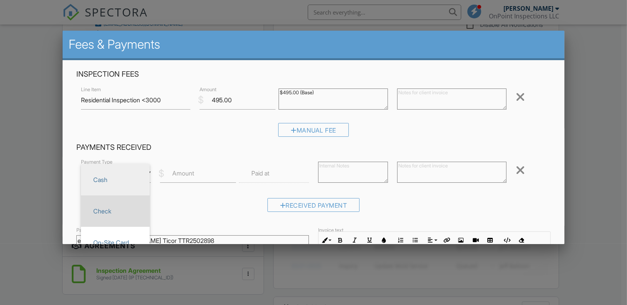  I want to click on h4: Inspection Fees, so click(313, 74).